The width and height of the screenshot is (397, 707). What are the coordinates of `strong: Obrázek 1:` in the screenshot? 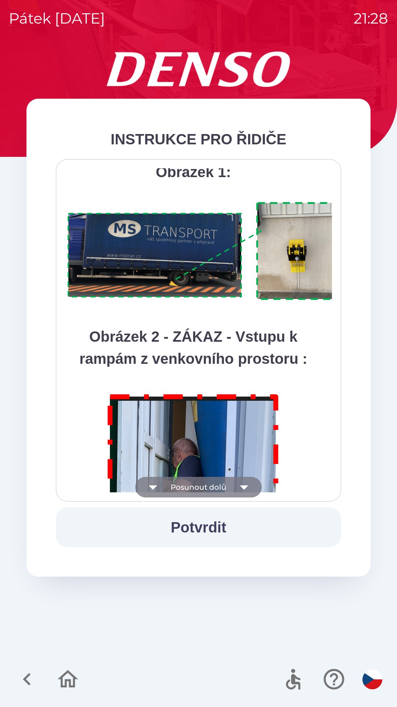 It's located at (194, 172).